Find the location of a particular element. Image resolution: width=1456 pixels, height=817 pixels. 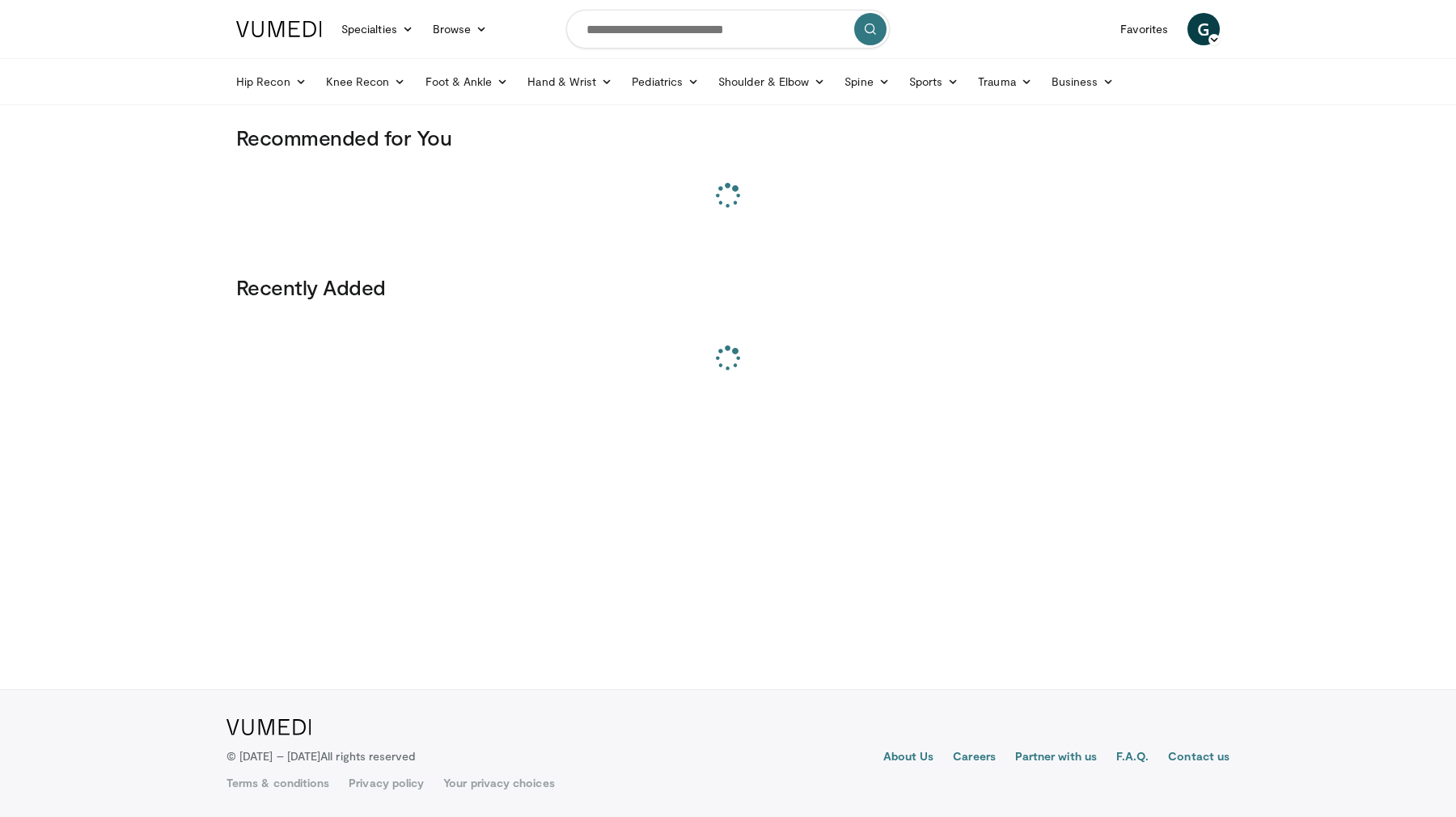

a: Trauma is located at coordinates (1004, 82).